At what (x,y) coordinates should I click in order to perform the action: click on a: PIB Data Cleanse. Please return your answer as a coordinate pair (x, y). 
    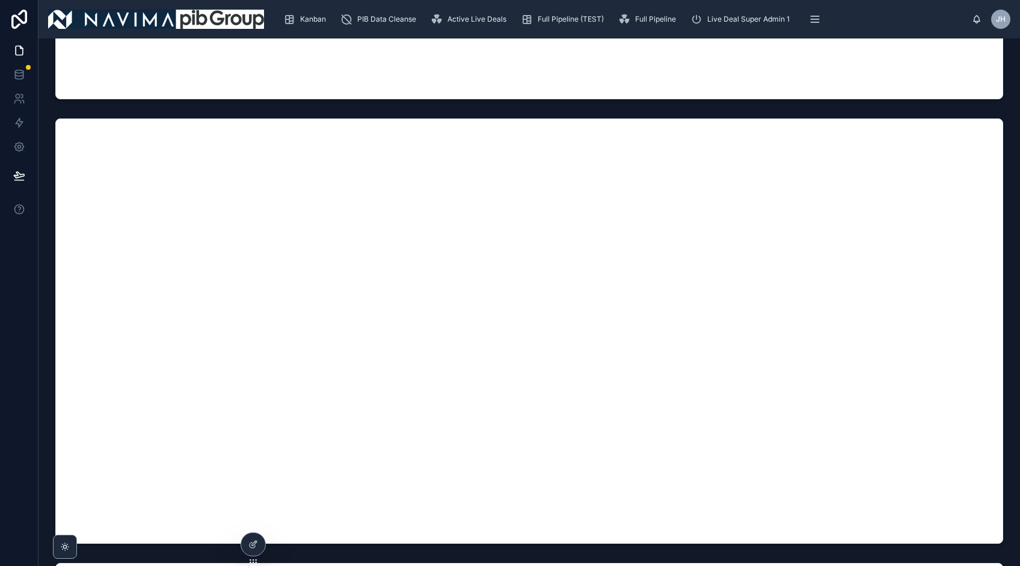
    Looking at the image, I should click on (381, 19).